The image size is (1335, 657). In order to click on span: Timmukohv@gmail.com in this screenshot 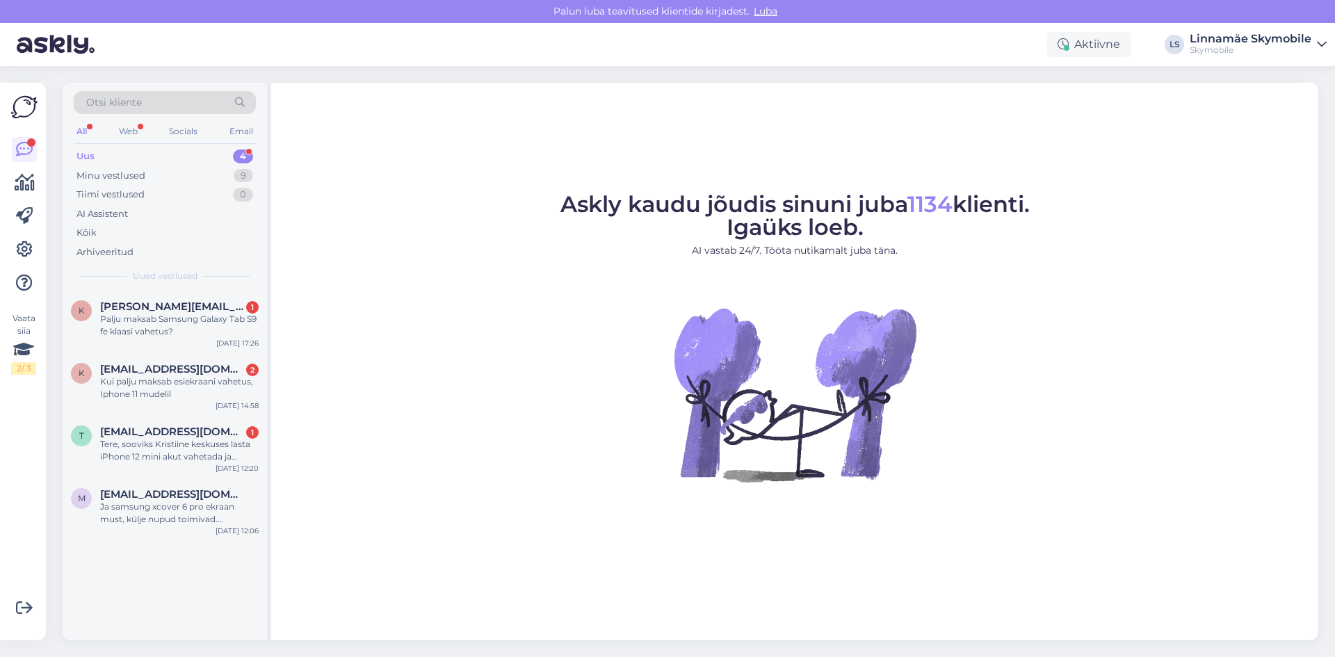, I will do `click(172, 432)`.